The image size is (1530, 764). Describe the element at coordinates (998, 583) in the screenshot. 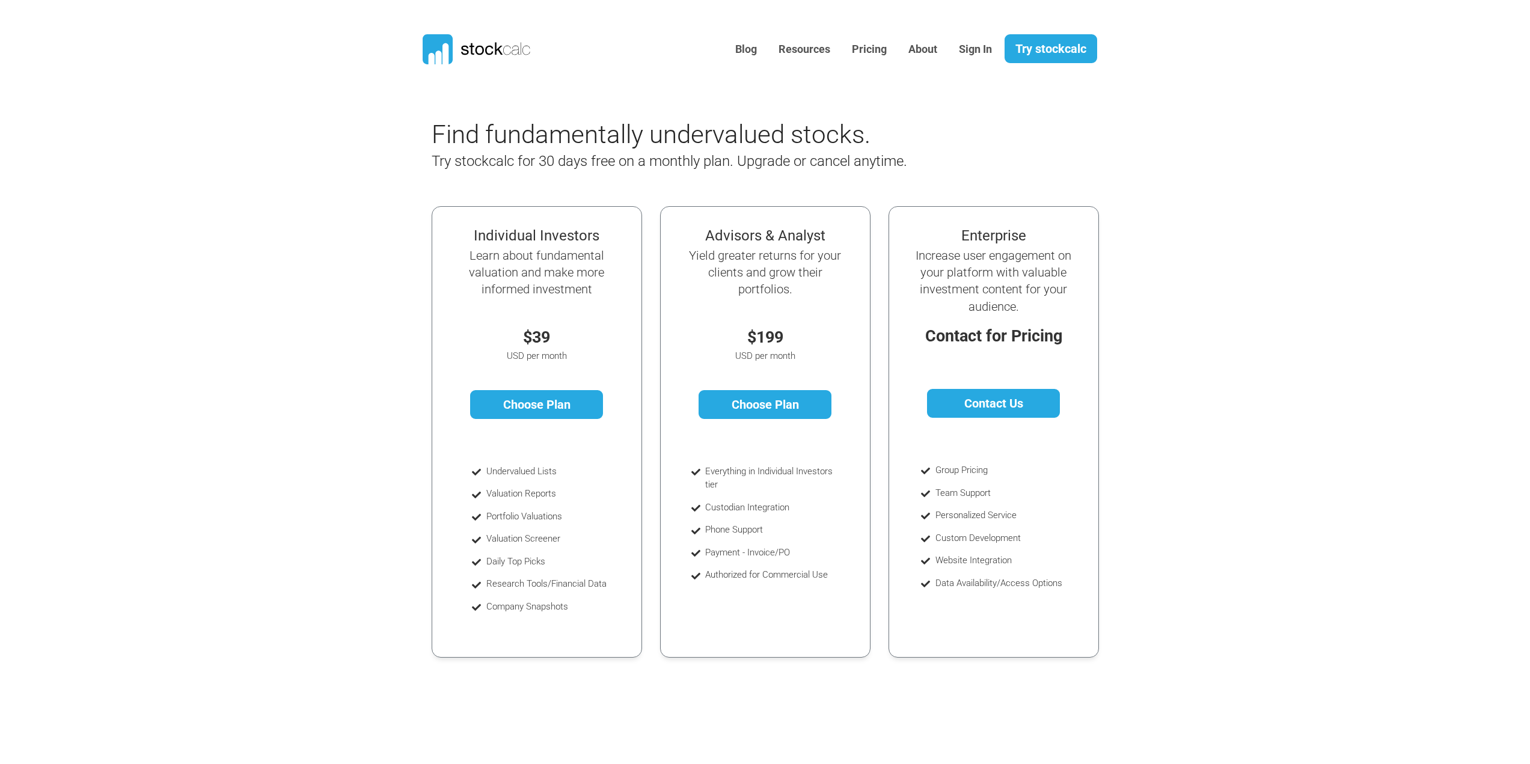

I see `li: Data Availability/Access Options` at that location.